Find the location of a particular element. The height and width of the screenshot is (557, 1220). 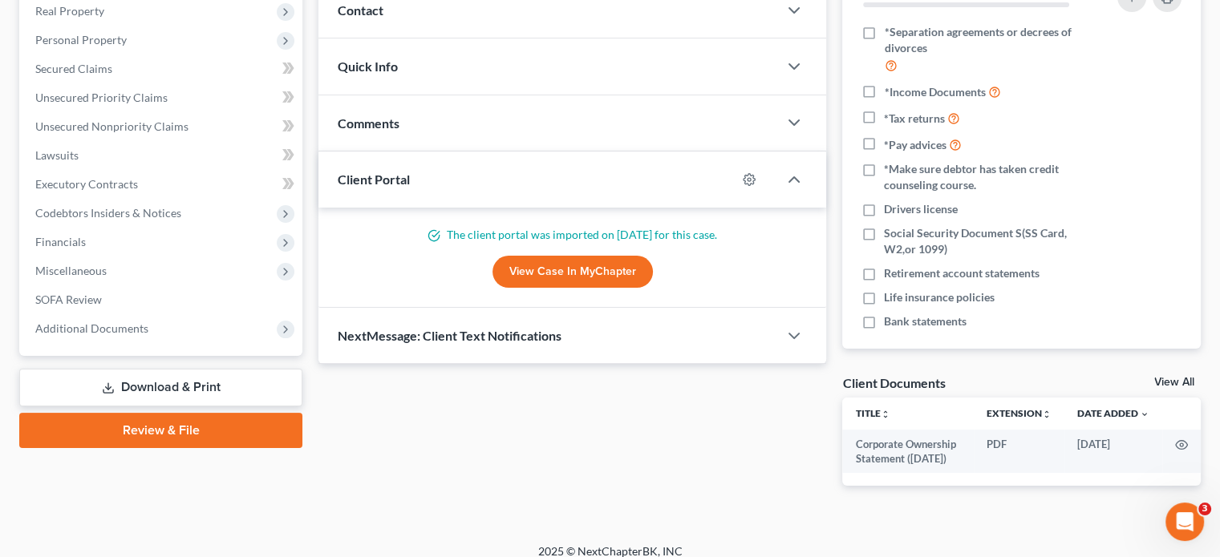

a: Executory Contracts is located at coordinates (162, 184).